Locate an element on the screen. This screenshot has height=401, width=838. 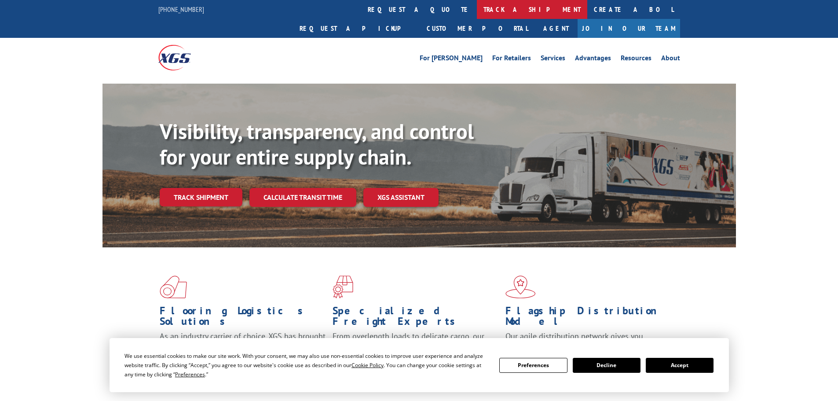
img: xgs-icon-flagship-distribution-model-red is located at coordinates (520, 287).